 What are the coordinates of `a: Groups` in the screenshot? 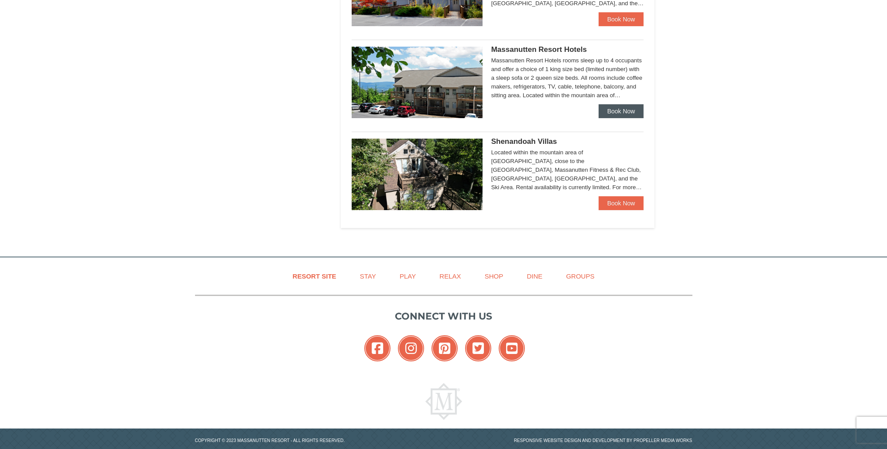 It's located at (580, 276).